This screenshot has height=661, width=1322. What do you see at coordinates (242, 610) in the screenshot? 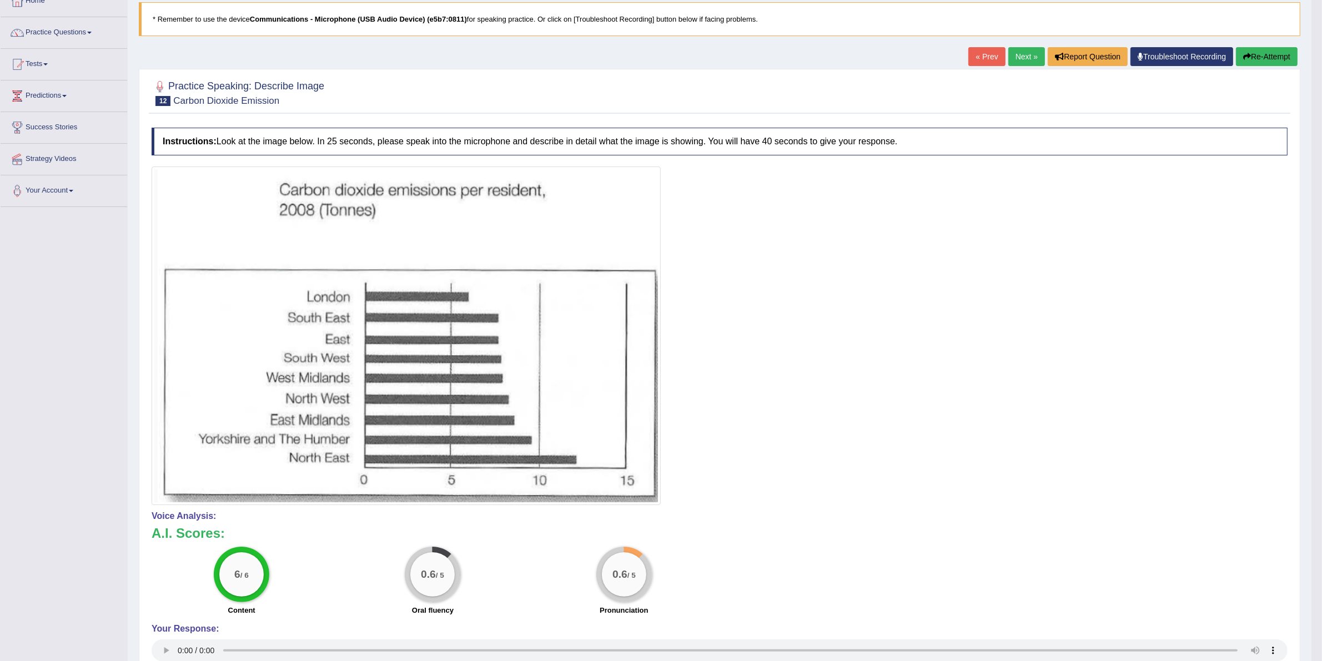
I see `label: Content` at bounding box center [242, 610].